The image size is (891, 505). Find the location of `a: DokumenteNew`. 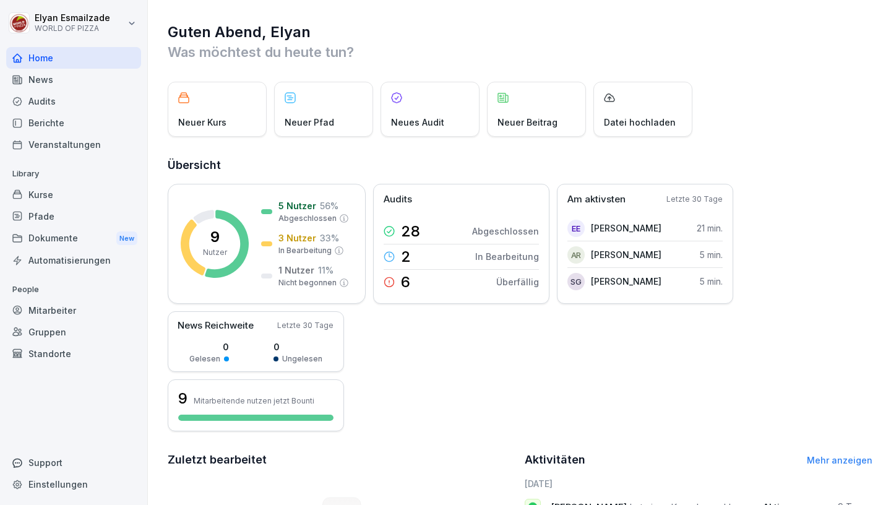

a: DokumenteNew is located at coordinates (74, 238).